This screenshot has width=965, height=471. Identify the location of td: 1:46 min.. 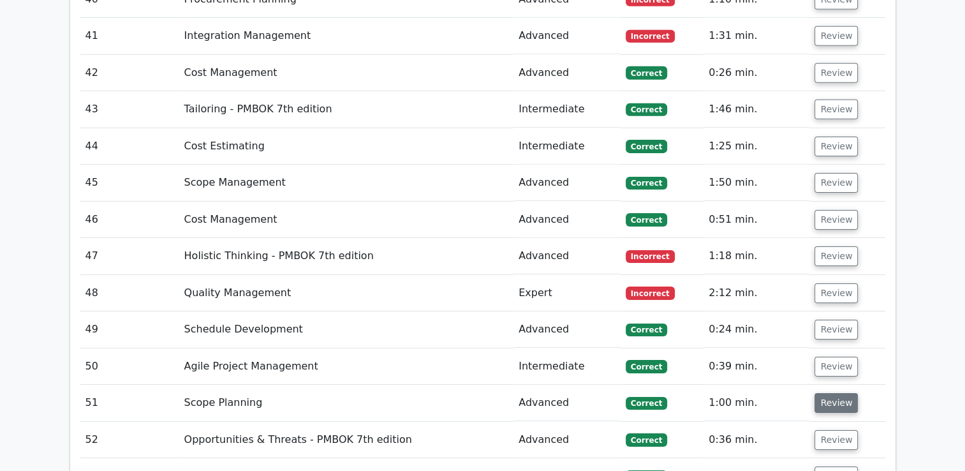
(757, 109).